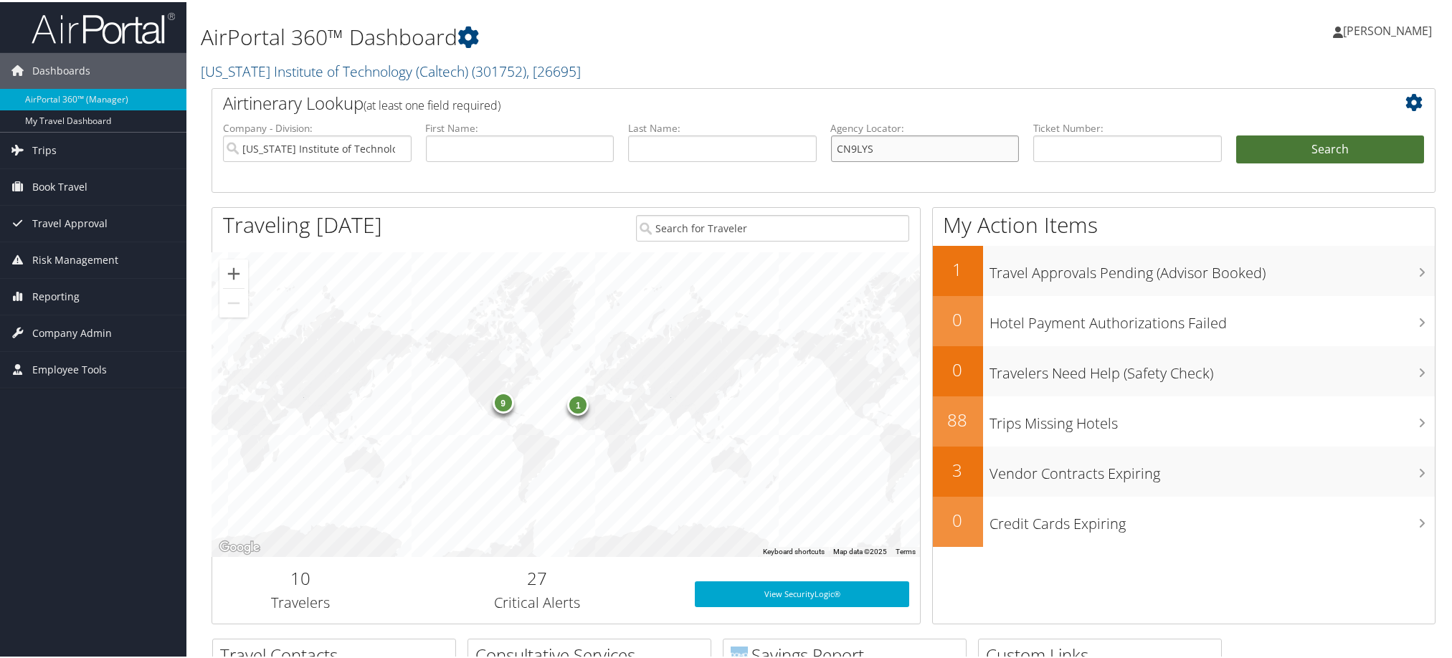 This screenshot has height=658, width=1452. What do you see at coordinates (1330, 148) in the screenshot?
I see `button: Search` at bounding box center [1330, 148].